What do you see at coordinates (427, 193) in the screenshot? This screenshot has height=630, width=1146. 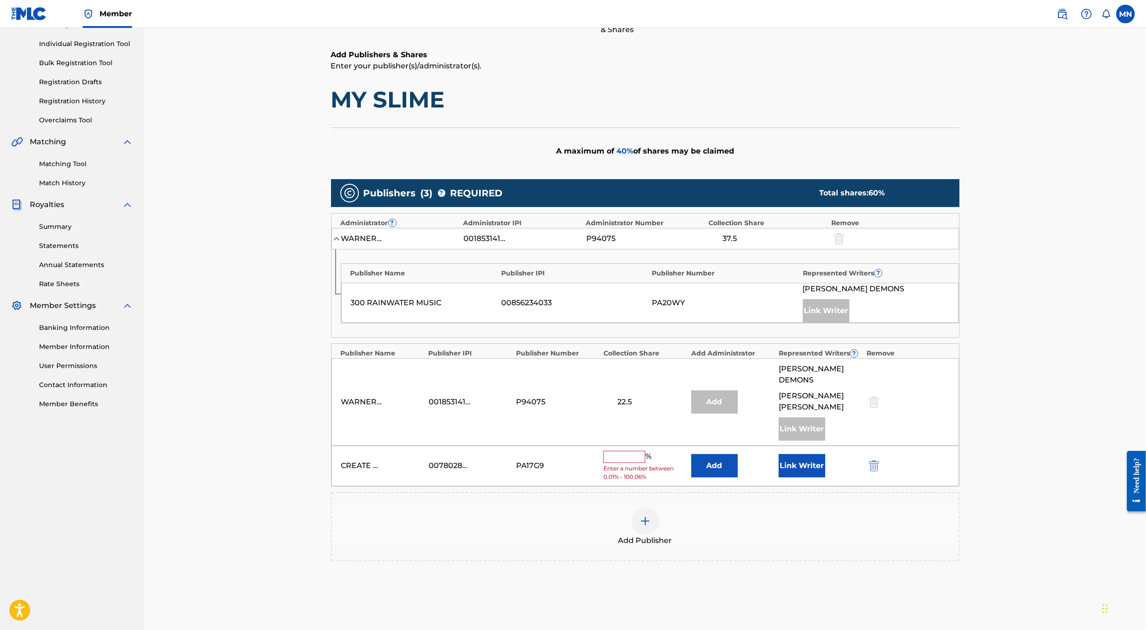 I see `span: ( 3 )` at bounding box center [427, 193].